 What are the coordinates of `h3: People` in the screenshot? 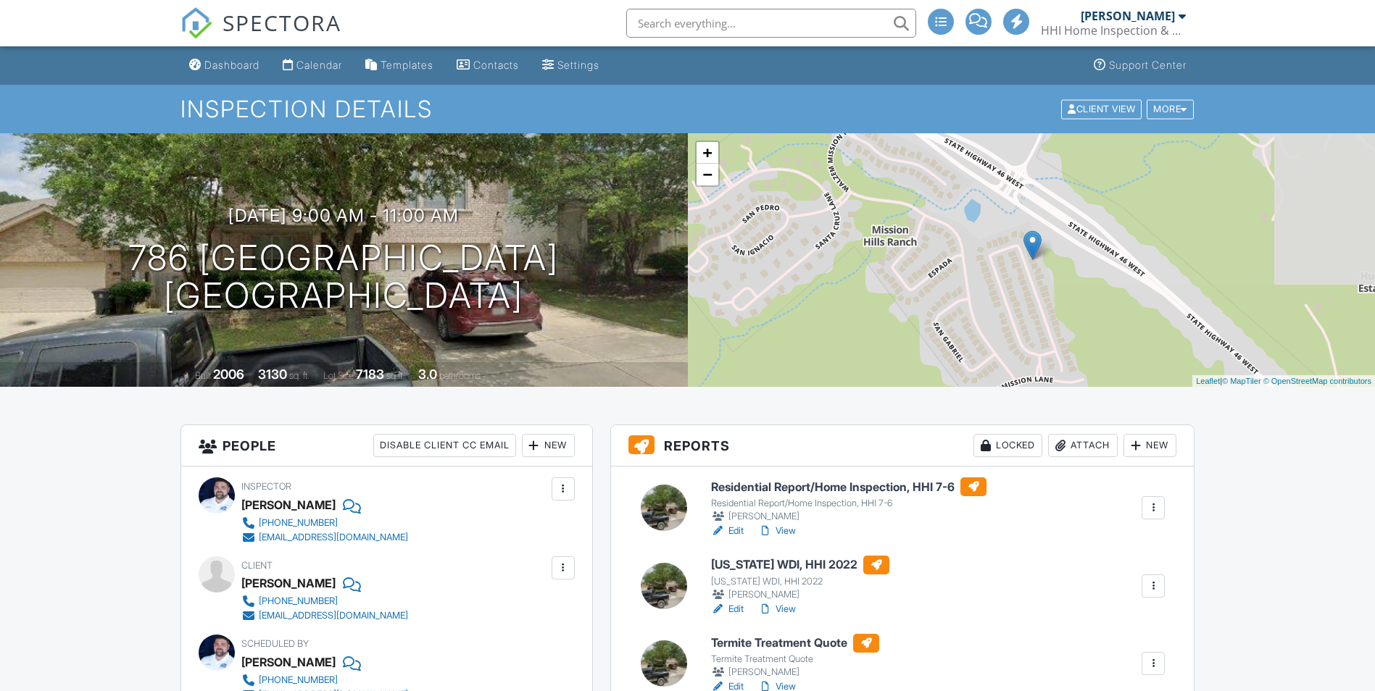 It's located at (386, 446).